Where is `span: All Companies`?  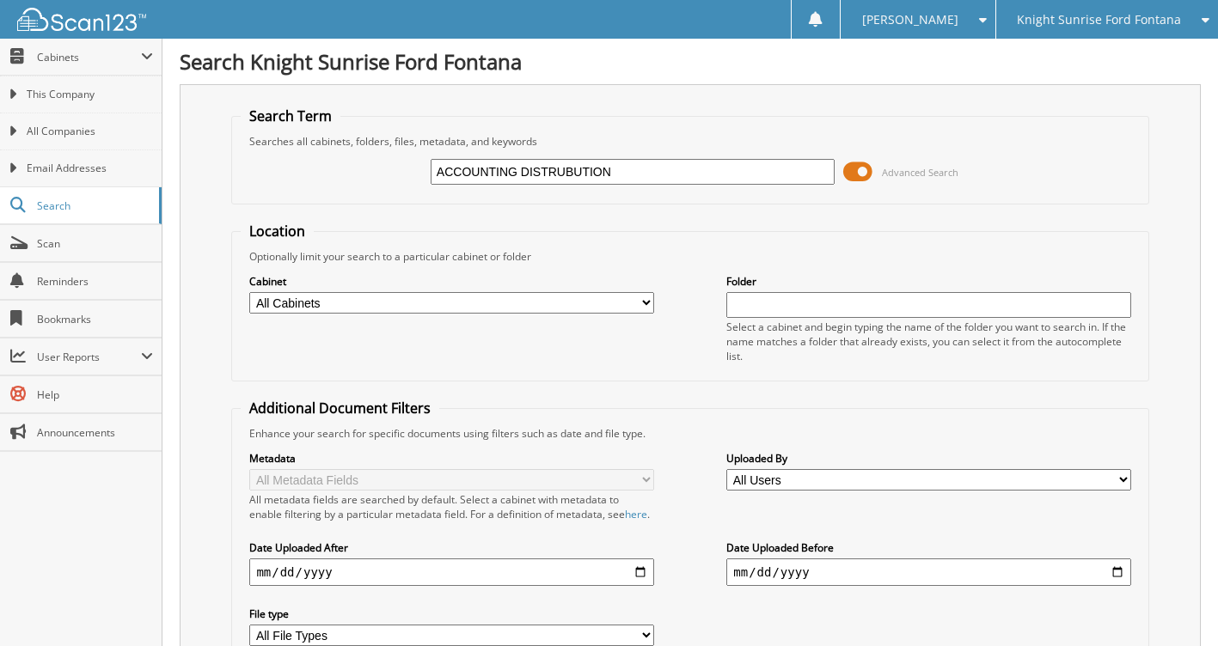 span: All Companies is located at coordinates (89, 132).